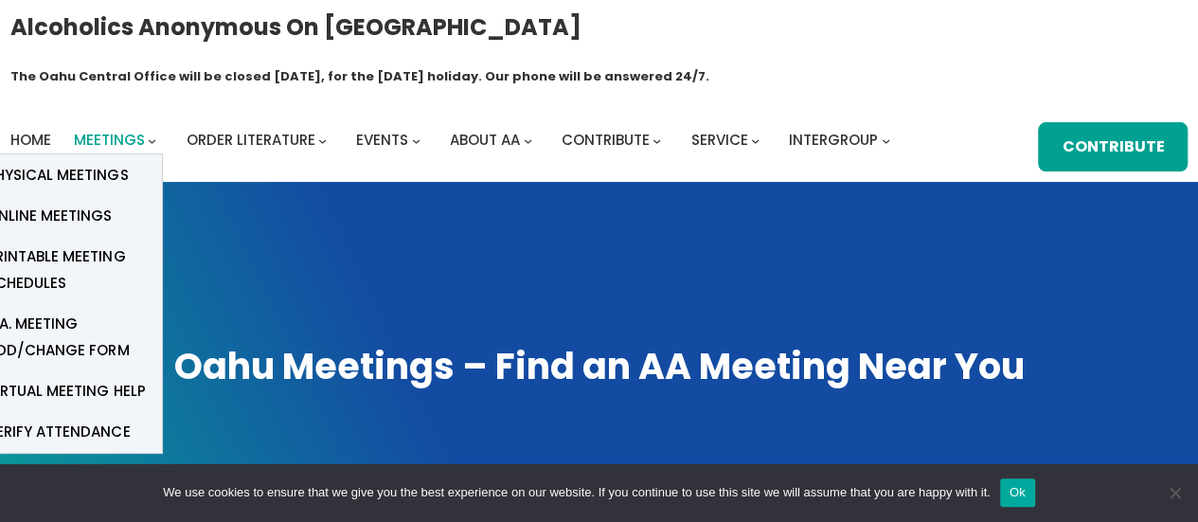 This screenshot has width=1198, height=522. Describe the element at coordinates (30, 139) in the screenshot. I see `span: Home` at that location.